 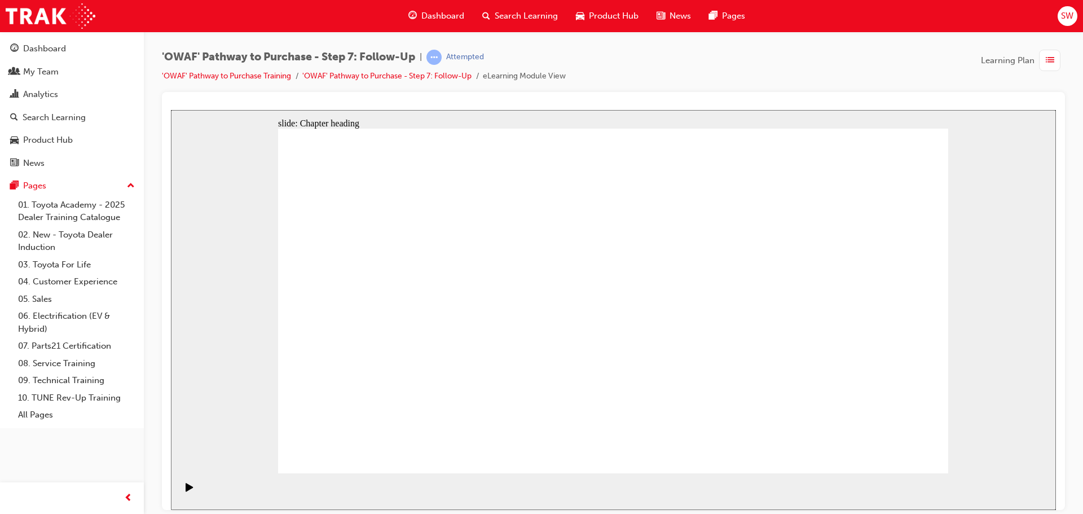 I want to click on span: up-icon, so click(x=131, y=186).